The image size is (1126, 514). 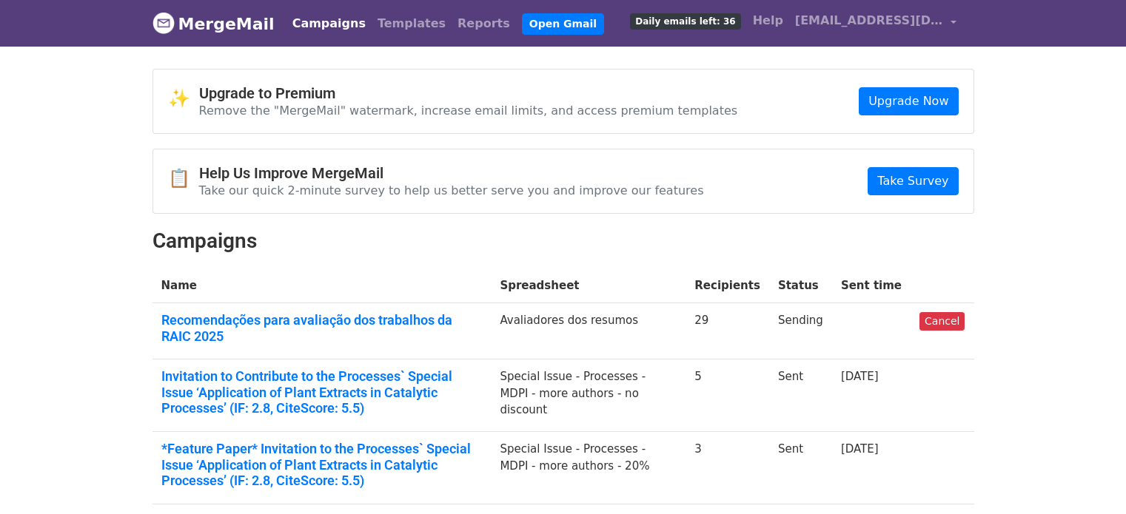 I want to click on a: Help, so click(x=767, y=21).